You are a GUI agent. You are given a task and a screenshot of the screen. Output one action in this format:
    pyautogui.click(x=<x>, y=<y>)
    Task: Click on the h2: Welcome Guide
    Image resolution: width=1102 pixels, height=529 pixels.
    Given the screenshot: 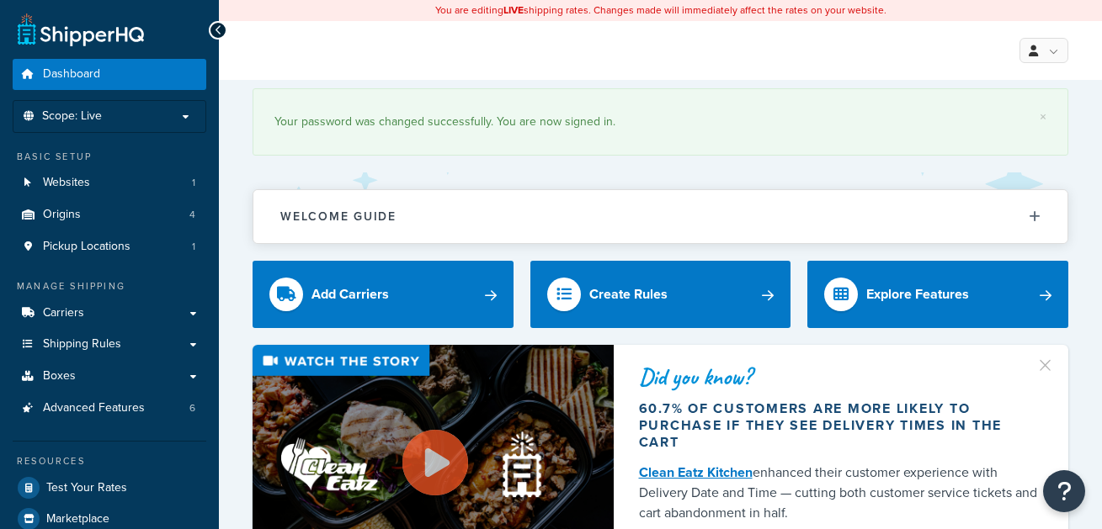 What is the action you would take?
    pyautogui.click(x=338, y=216)
    